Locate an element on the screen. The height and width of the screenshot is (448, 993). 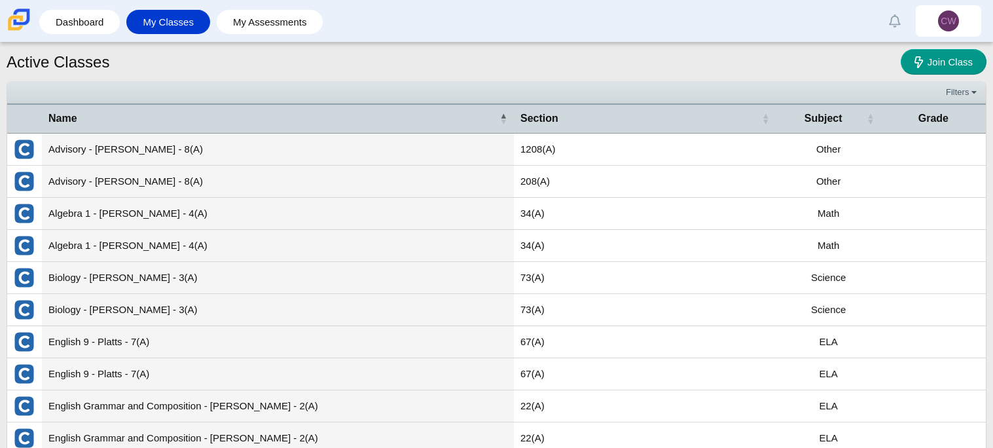
td: 1208(A) is located at coordinates (645, 149).